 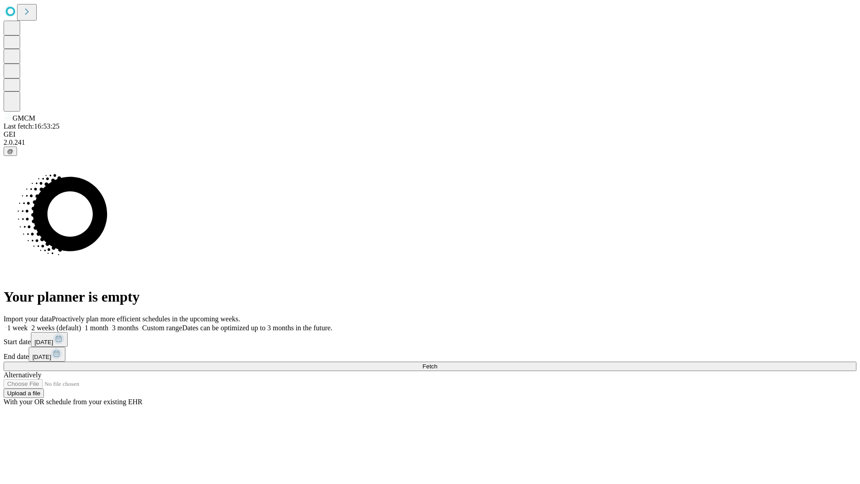 I want to click on div: 2.0.241, so click(x=430, y=143).